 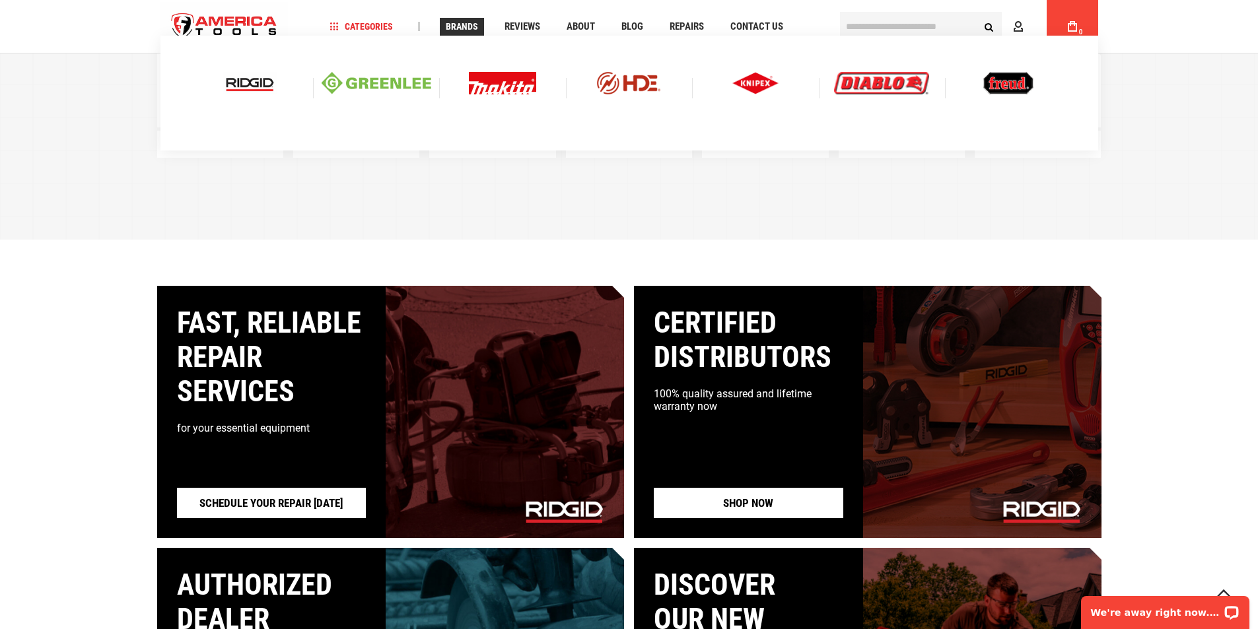 I want to click on a: Contact Us, so click(x=757, y=26).